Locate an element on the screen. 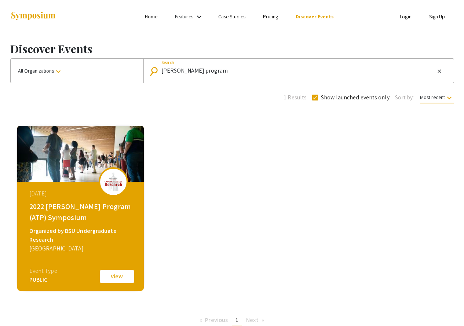 The image size is (464, 326). button: Clear is located at coordinates (440, 71).